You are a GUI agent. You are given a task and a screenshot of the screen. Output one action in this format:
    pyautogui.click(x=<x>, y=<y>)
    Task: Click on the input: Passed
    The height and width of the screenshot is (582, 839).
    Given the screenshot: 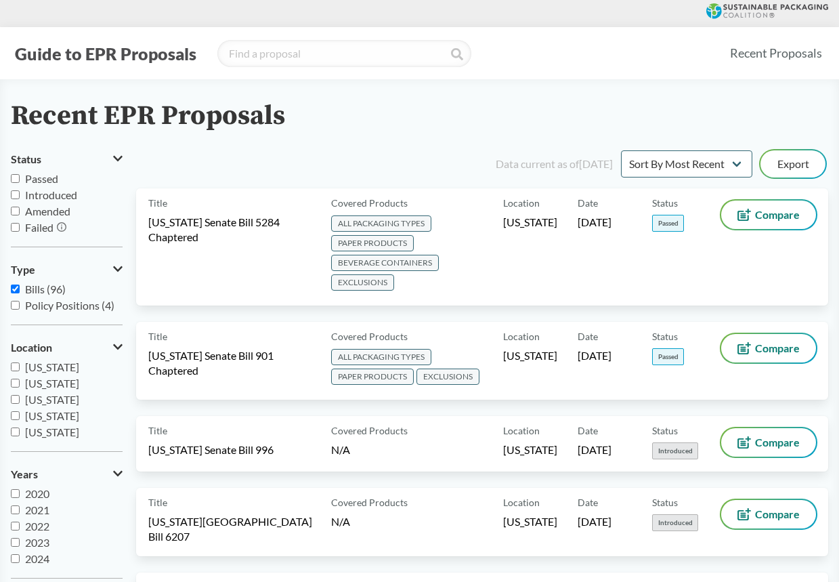 What is the action you would take?
    pyautogui.click(x=15, y=178)
    